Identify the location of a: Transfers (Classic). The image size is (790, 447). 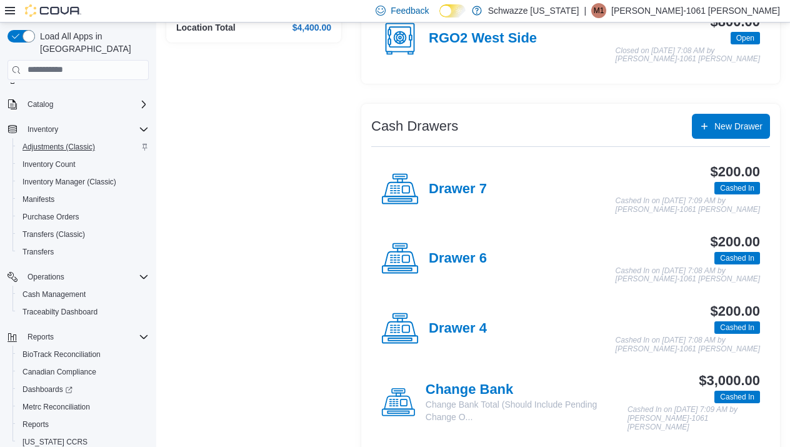
(54, 234).